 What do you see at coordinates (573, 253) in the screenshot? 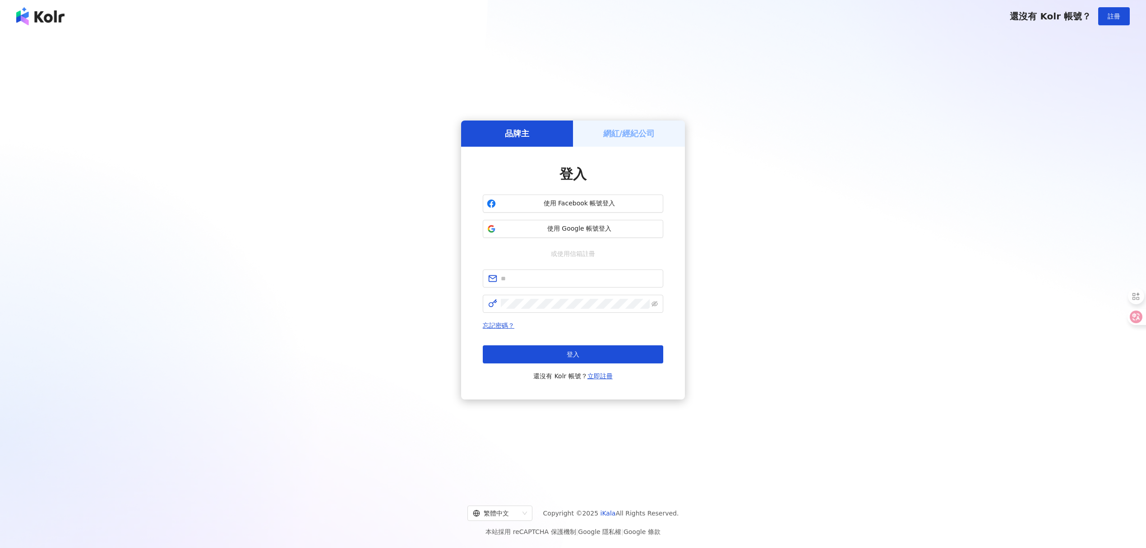
I see `span: 或使用信箱註冊` at bounding box center [573, 253].